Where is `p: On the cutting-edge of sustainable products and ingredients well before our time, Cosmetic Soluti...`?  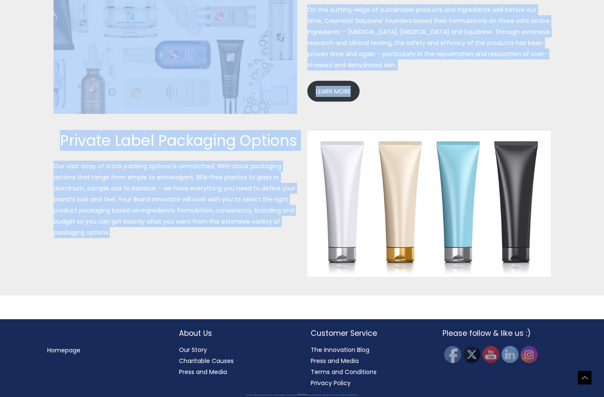
p: On the cutting-edge of sustainable products and ingredients well before our time, Cosmetic Soluti... is located at coordinates (429, 37).